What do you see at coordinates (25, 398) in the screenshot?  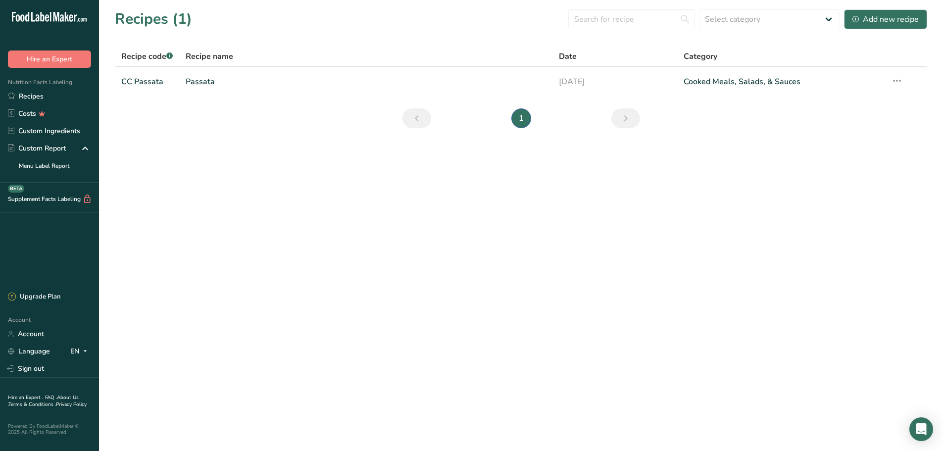 I see `a: Hire an Expert .` at bounding box center [25, 398].